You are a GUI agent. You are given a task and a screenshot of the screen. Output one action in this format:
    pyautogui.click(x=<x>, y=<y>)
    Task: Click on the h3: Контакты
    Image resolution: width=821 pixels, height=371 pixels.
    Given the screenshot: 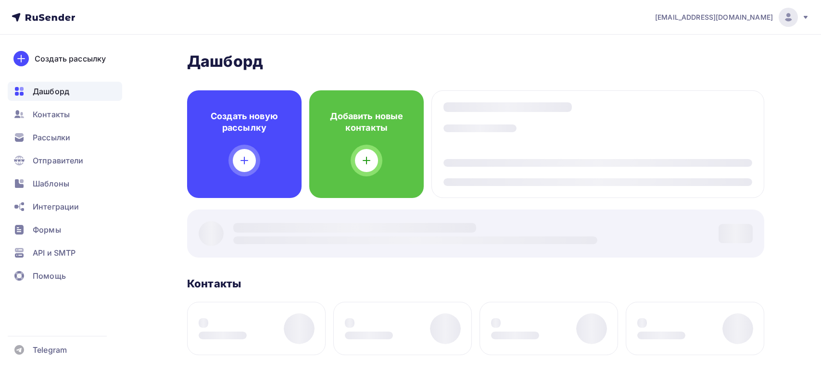 What is the action you would take?
    pyautogui.click(x=214, y=284)
    